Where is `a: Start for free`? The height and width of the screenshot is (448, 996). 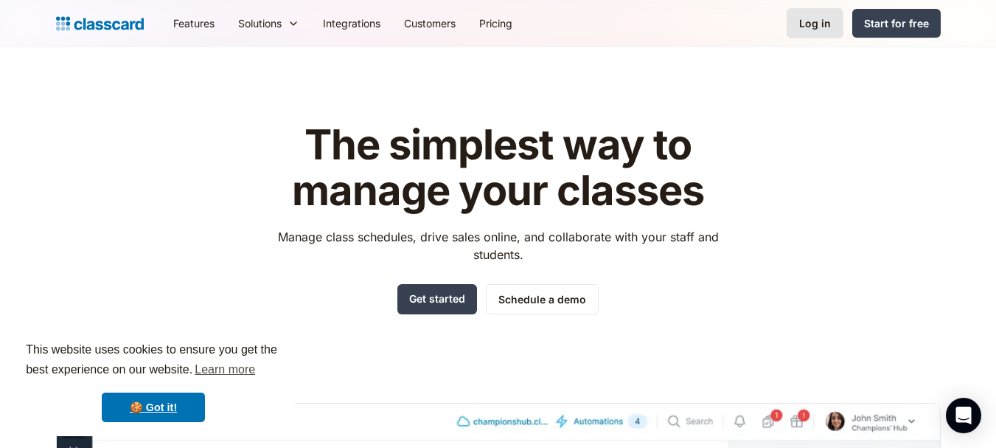
a: Start for free is located at coordinates (897, 23).